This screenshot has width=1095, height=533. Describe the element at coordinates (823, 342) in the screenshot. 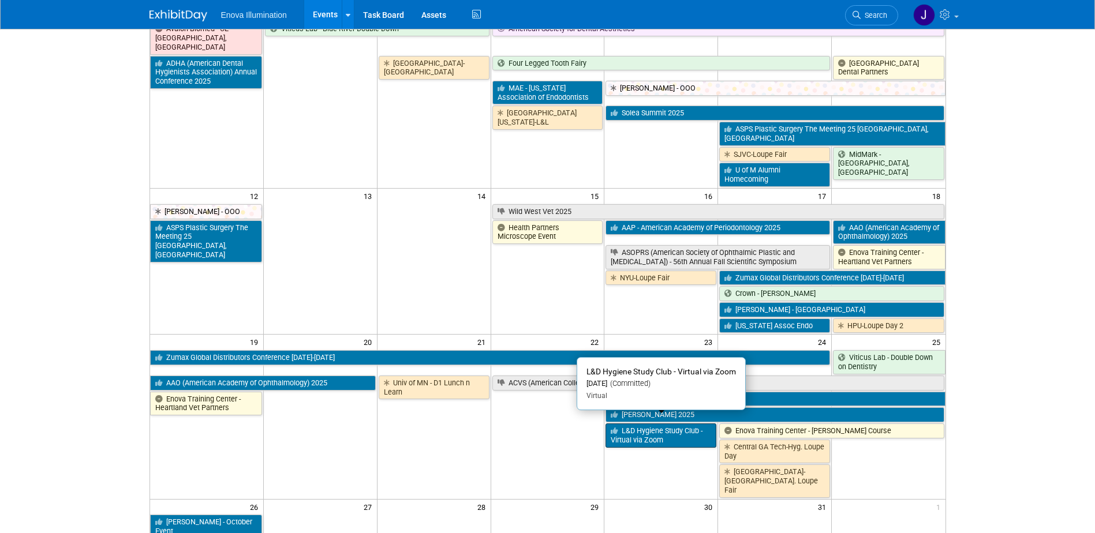

I see `span: 24` at that location.